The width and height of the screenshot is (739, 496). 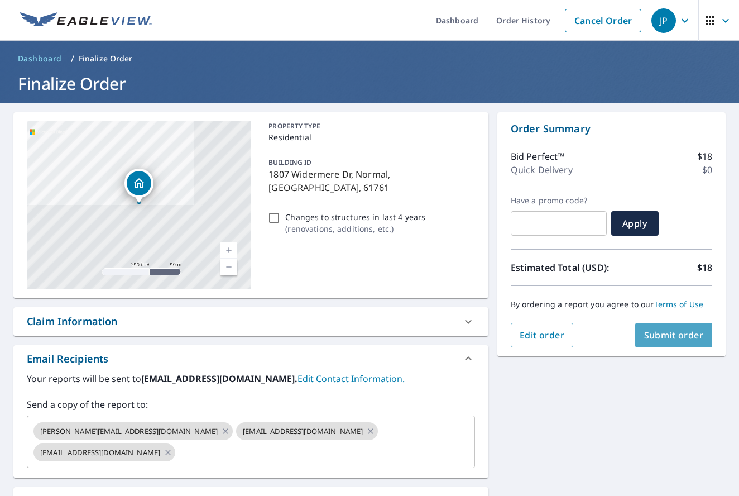 I want to click on a: Terms of Use, so click(x=679, y=304).